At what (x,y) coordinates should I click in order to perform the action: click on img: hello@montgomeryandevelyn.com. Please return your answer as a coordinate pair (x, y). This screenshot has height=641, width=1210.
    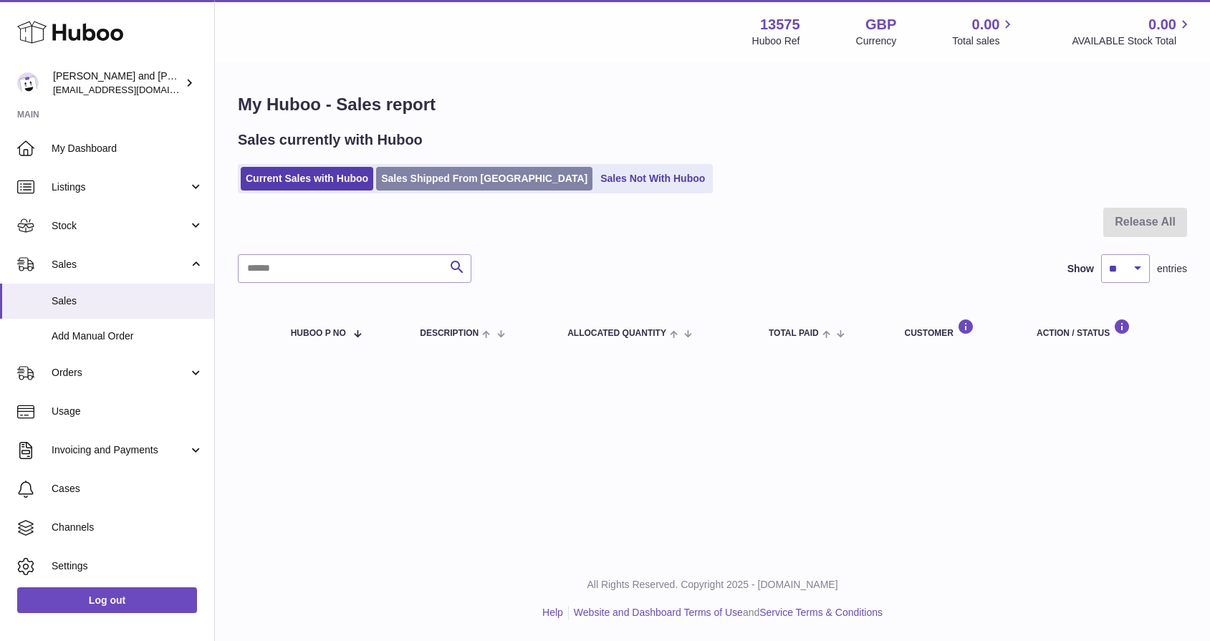
    Looking at the image, I should click on (28, 83).